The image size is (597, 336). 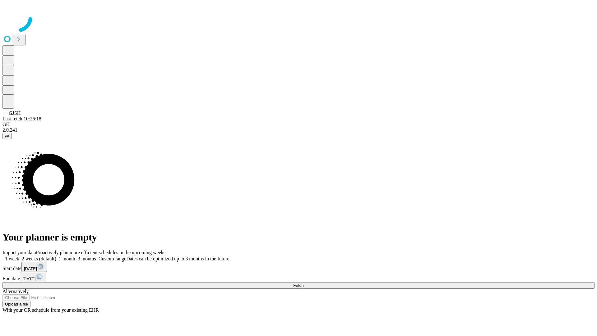 What do you see at coordinates (298, 277) in the screenshot?
I see `div: End date` at bounding box center [298, 277].